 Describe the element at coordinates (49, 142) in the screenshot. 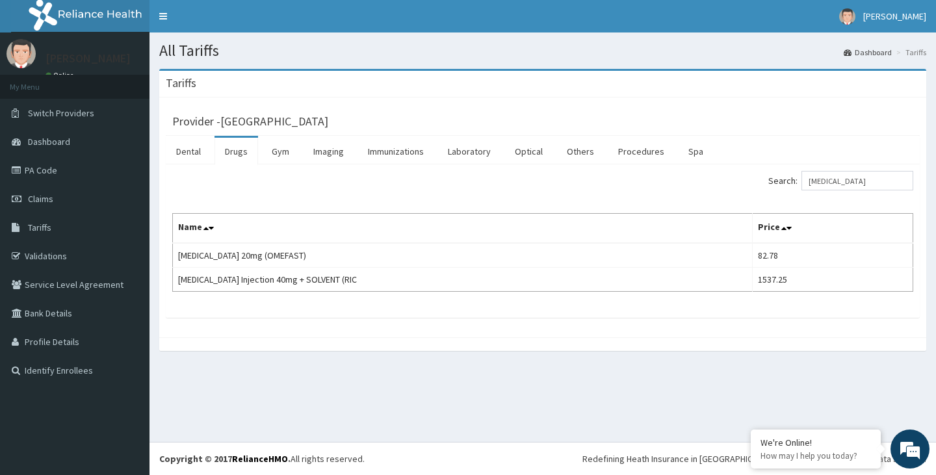

I see `span: Dashboard` at that location.